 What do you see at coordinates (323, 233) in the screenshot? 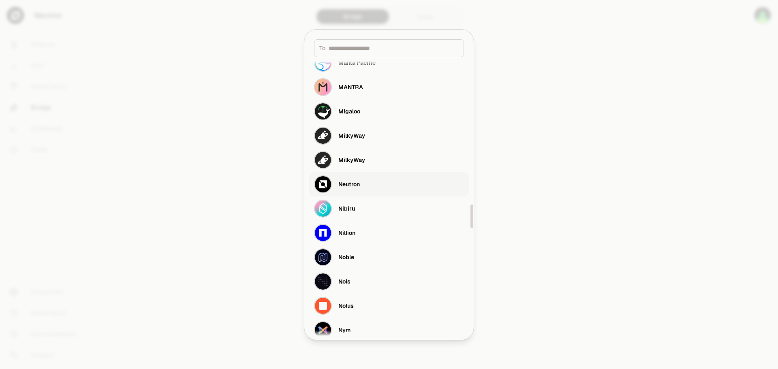
I see `img: Nillion Logo` at bounding box center [323, 233].